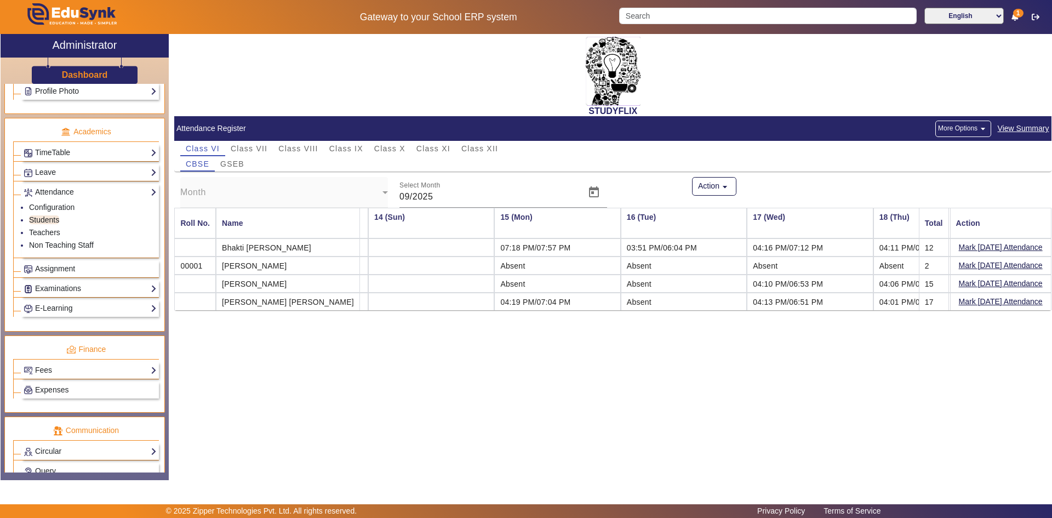  Describe the element at coordinates (86, 430) in the screenshot. I see `p: Communication` at that location.